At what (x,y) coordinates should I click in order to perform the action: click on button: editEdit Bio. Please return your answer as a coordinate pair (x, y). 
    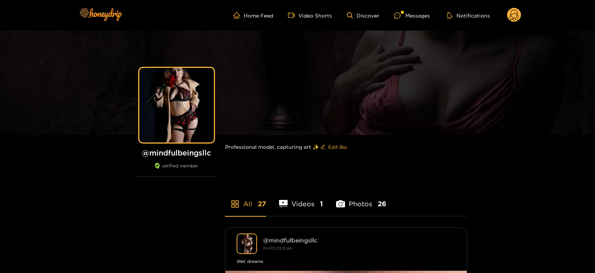
    Looking at the image, I should click on (333, 147).